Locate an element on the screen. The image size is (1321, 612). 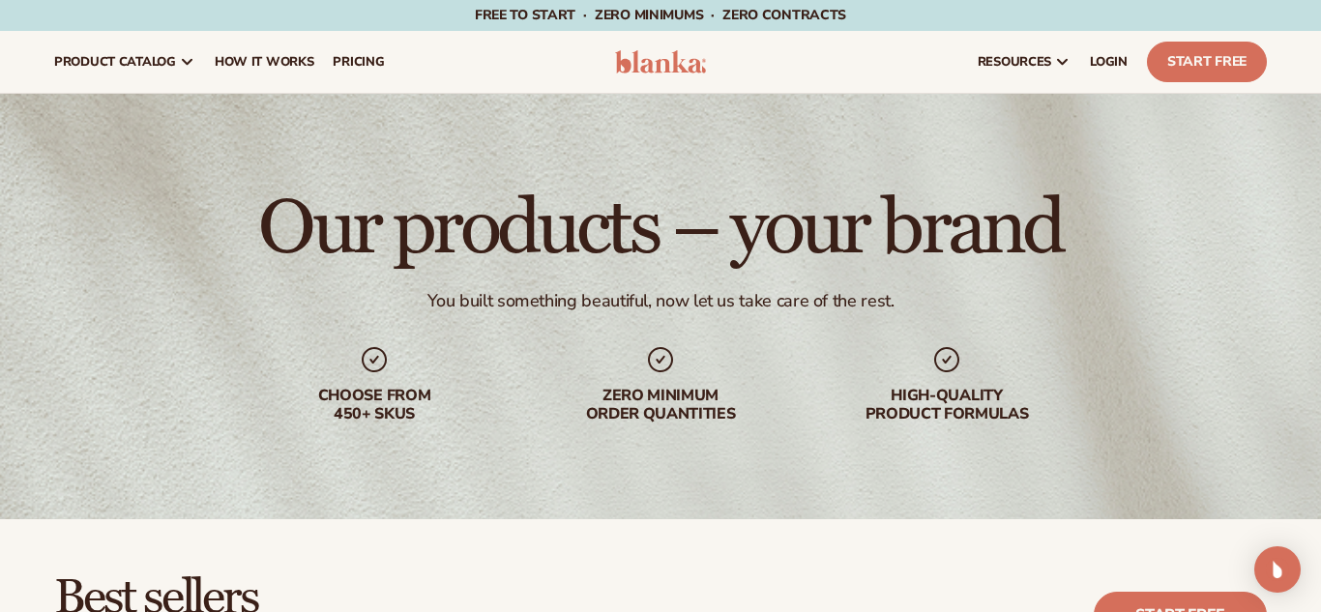
span: product catalog is located at coordinates (115, 62).